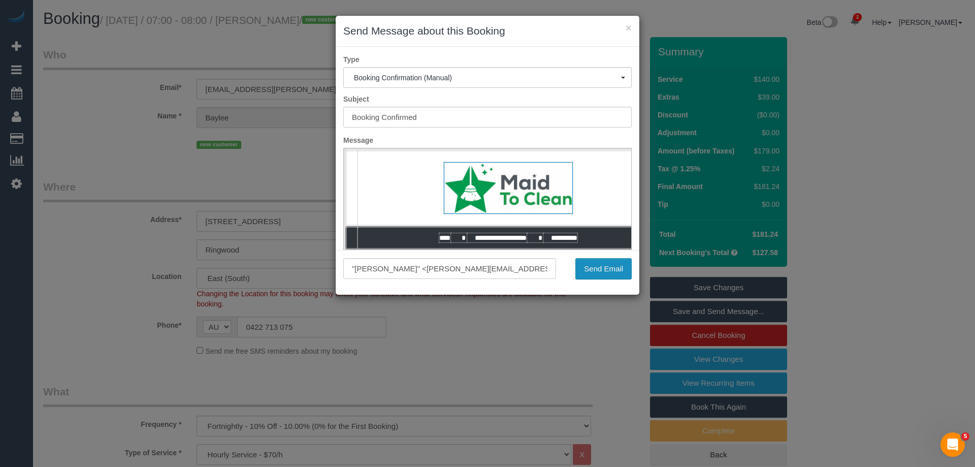  Describe the element at coordinates (966, 436) in the screenshot. I see `span: 5` at that location.